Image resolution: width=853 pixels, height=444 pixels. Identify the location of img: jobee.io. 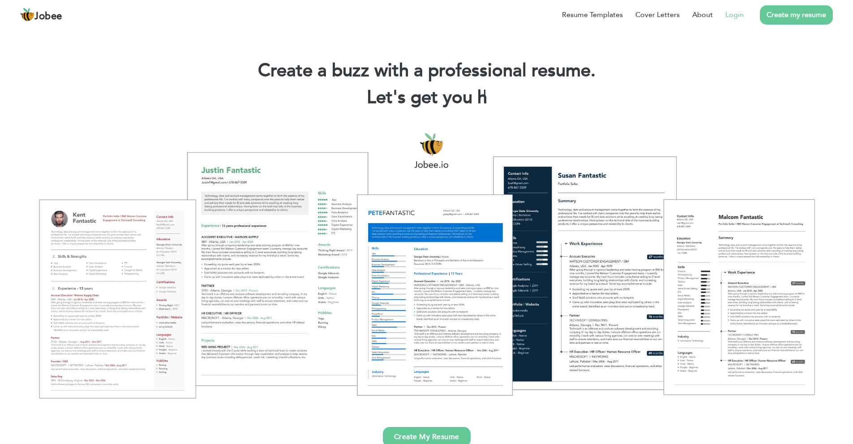
(27, 15).